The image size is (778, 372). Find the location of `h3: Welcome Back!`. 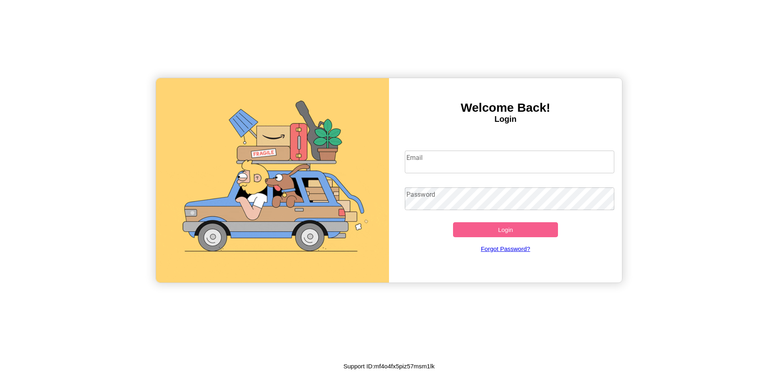

h3: Welcome Back! is located at coordinates (505, 108).